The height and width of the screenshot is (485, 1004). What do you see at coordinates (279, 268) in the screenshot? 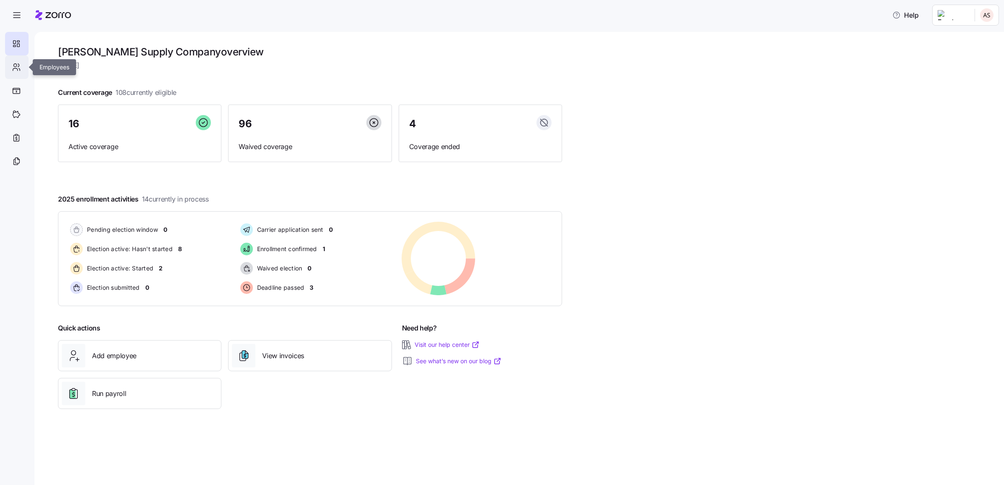
I see `span: Waived election` at bounding box center [279, 268].